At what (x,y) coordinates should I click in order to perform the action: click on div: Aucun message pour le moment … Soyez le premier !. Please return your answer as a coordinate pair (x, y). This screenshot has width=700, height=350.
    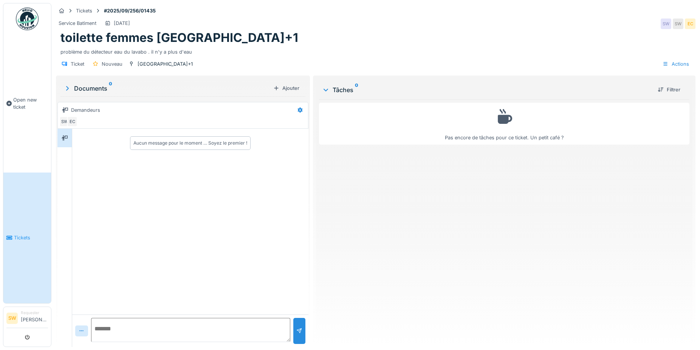
    Looking at the image, I should click on (190, 143).